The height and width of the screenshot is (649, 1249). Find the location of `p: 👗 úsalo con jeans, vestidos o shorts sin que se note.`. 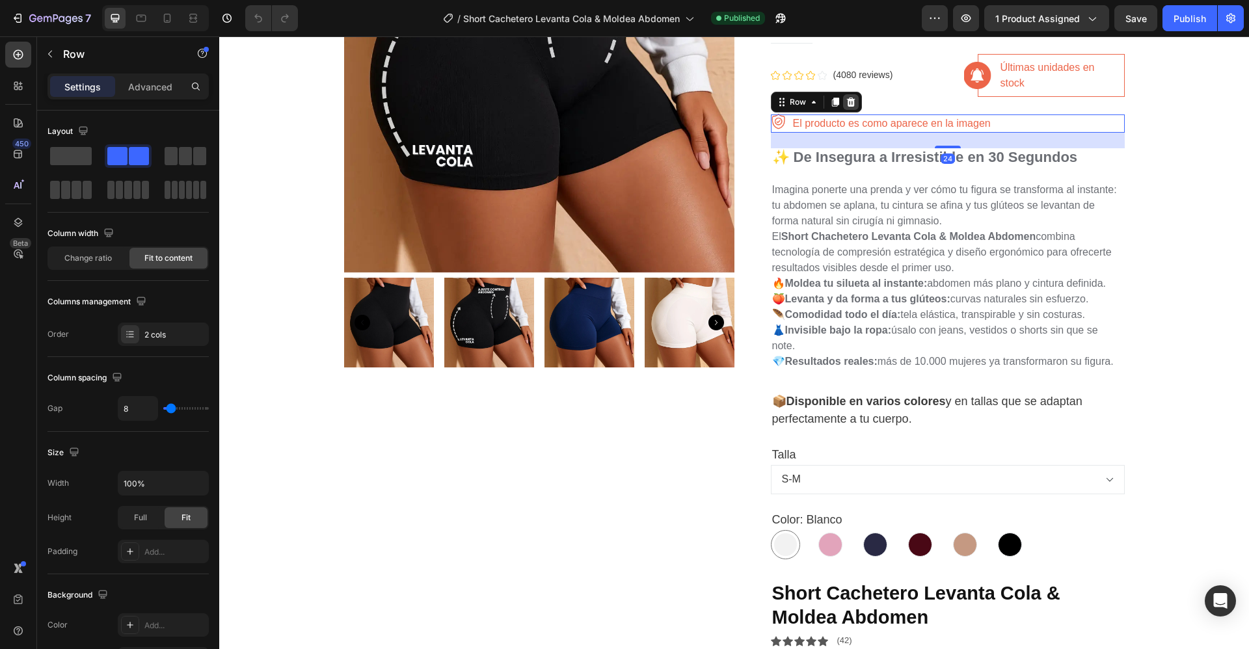

p: 👗 úsalo con jeans, vestidos o shorts sin que se note. is located at coordinates (729, 302).